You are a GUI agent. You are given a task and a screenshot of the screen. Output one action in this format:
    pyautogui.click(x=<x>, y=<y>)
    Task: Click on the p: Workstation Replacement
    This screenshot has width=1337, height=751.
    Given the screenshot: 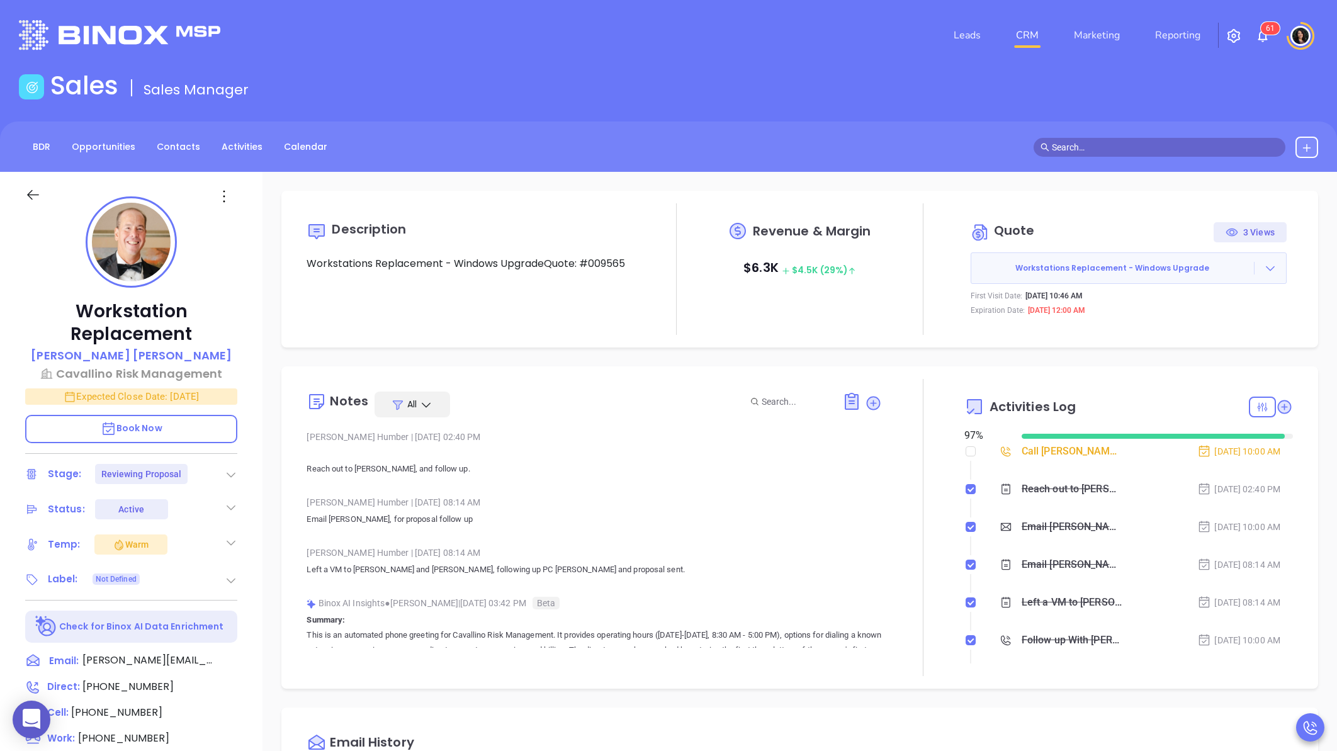 What is the action you would take?
    pyautogui.click(x=131, y=323)
    